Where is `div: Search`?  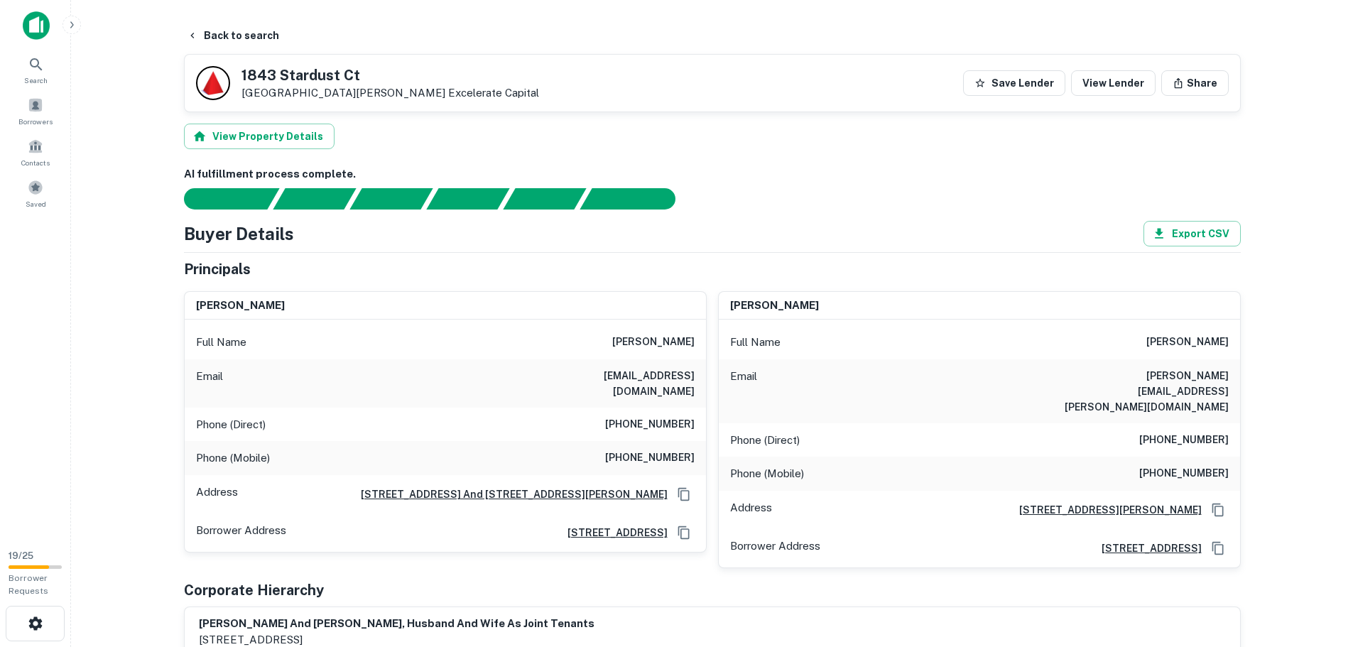 div: Search is located at coordinates (36, 70).